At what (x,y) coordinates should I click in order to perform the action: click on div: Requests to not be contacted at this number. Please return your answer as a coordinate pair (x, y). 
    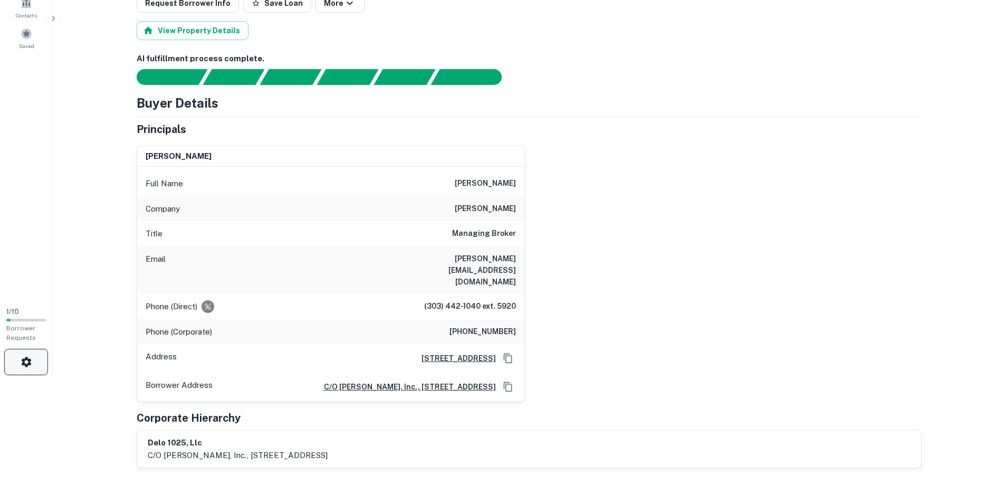
    Looking at the image, I should click on (208, 307).